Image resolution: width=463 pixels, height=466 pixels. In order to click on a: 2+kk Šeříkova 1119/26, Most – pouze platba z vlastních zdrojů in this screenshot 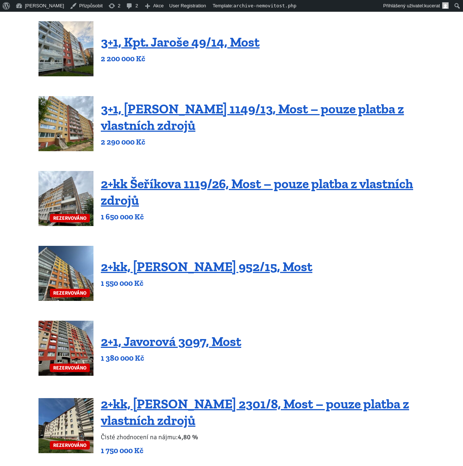, I will do `click(257, 192)`.